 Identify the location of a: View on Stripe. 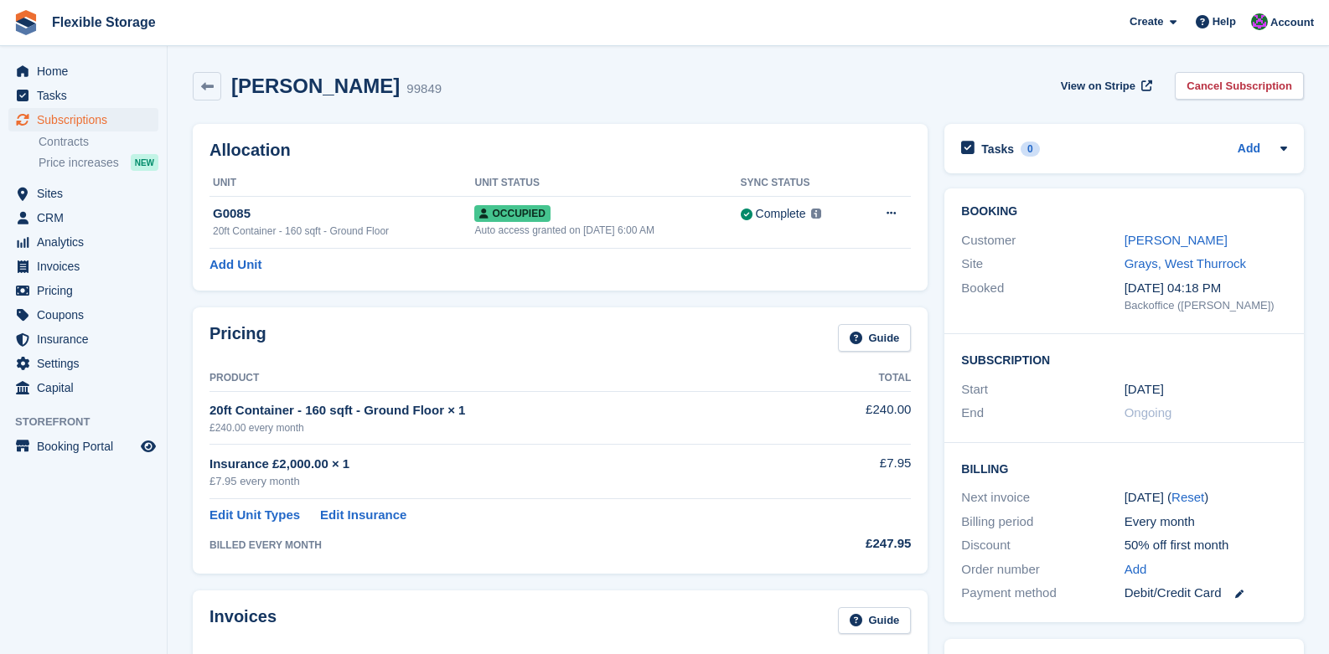
(1104, 85).